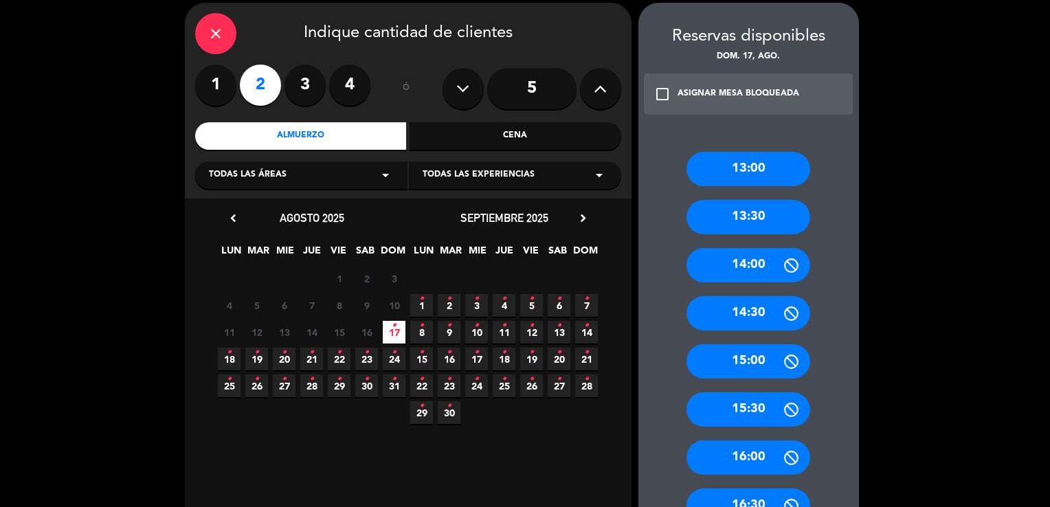  What do you see at coordinates (233, 218) in the screenshot?
I see `i: chevron_left` at bounding box center [233, 218].